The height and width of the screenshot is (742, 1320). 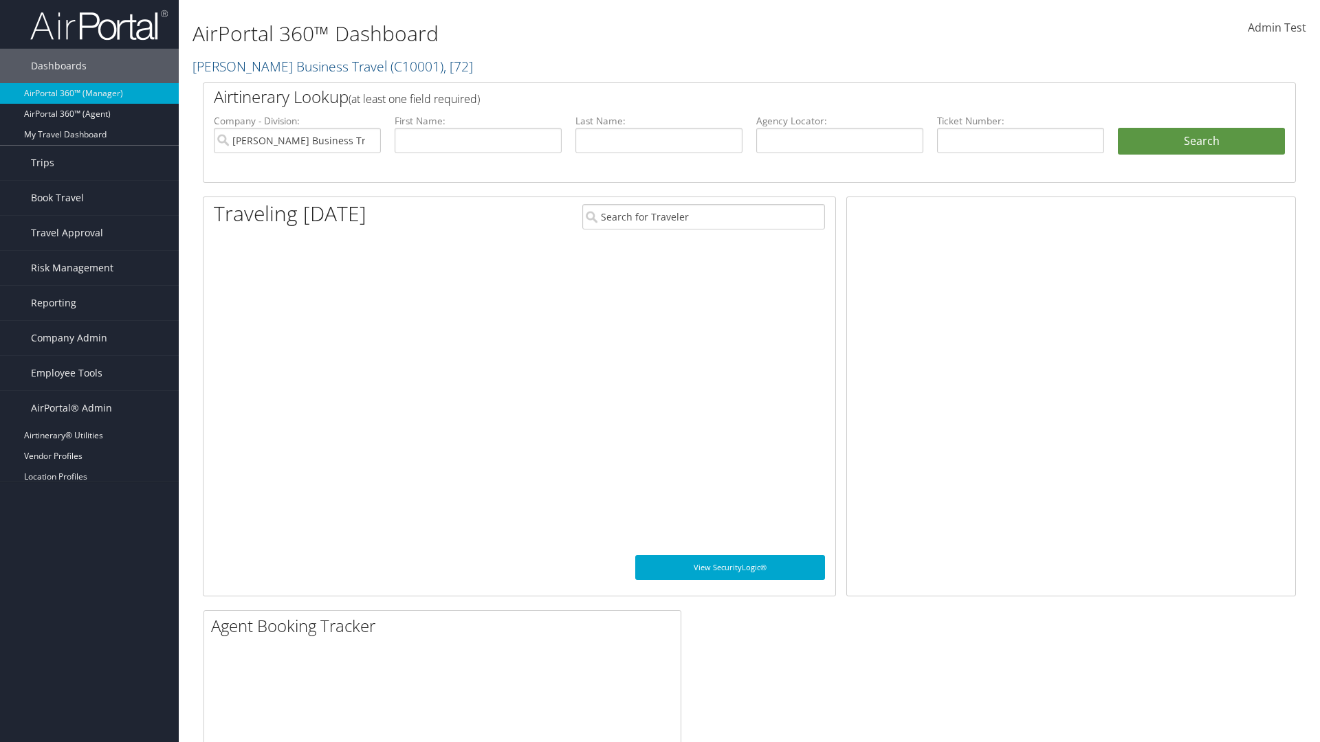 What do you see at coordinates (417, 66) in the screenshot?
I see `span: ( C10001 )` at bounding box center [417, 66].